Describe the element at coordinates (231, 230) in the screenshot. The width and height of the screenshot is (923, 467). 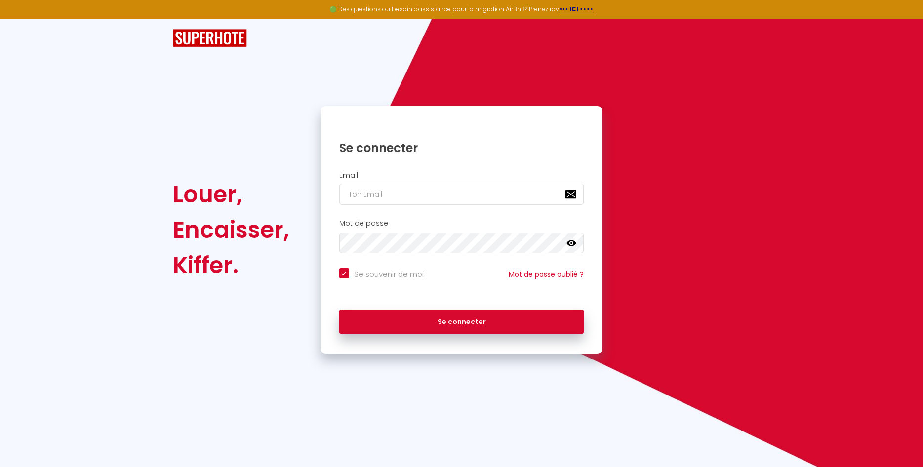
I see `div: Encaisser,` at that location.